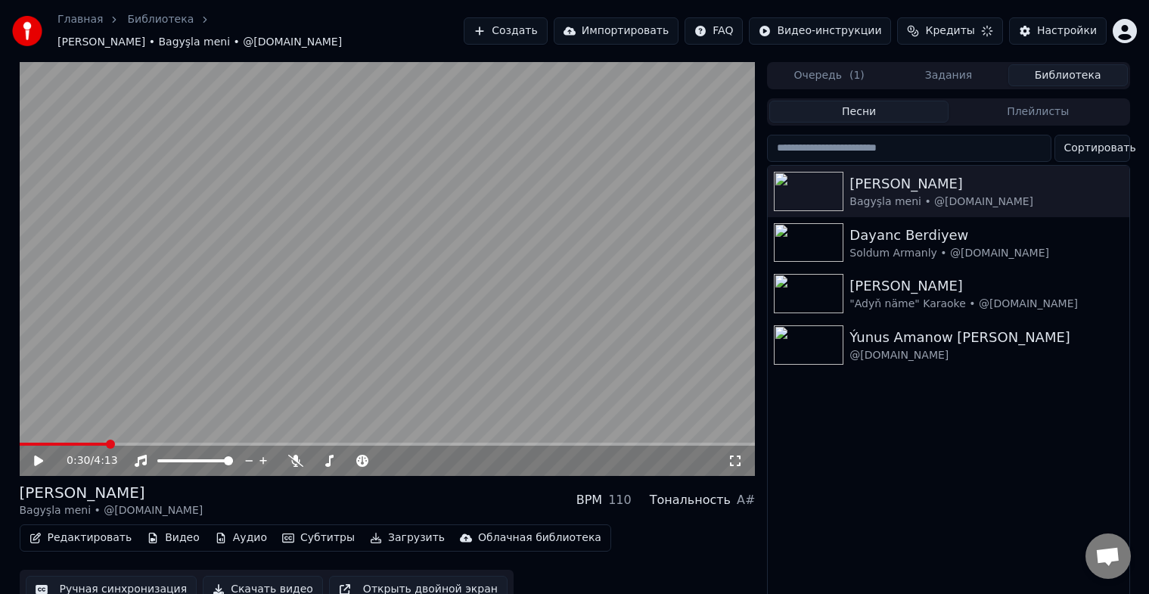 The width and height of the screenshot is (1149, 594). What do you see at coordinates (318, 538) in the screenshot?
I see `button: Субтитры` at bounding box center [318, 538].